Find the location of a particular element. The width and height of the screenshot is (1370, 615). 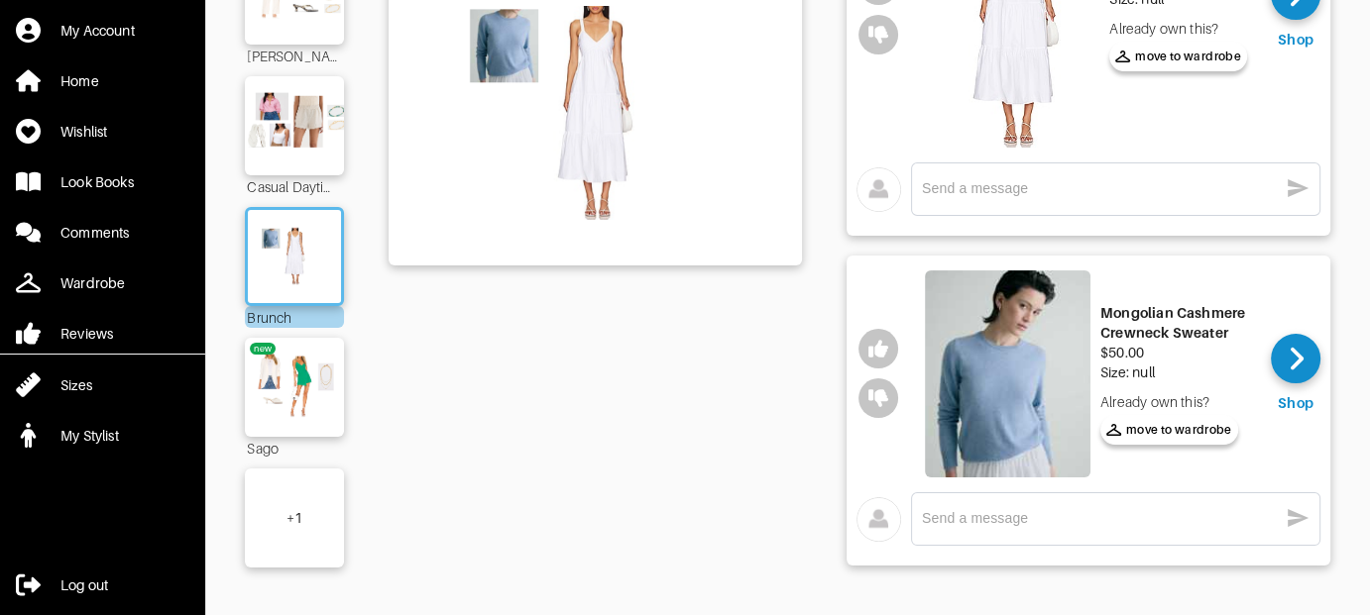

a: Shop is located at coordinates (1295, 374).